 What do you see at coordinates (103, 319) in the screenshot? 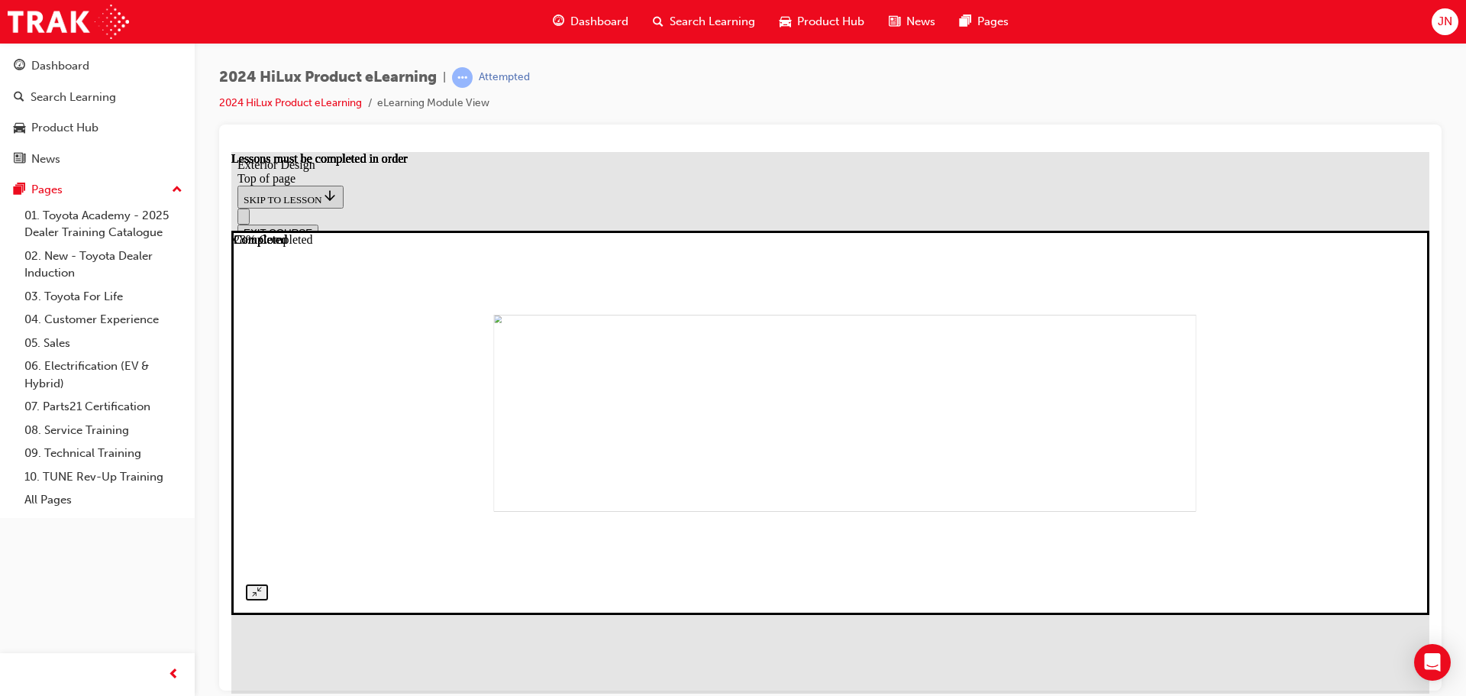
I see `a: 04. Customer Experience` at bounding box center [103, 319].